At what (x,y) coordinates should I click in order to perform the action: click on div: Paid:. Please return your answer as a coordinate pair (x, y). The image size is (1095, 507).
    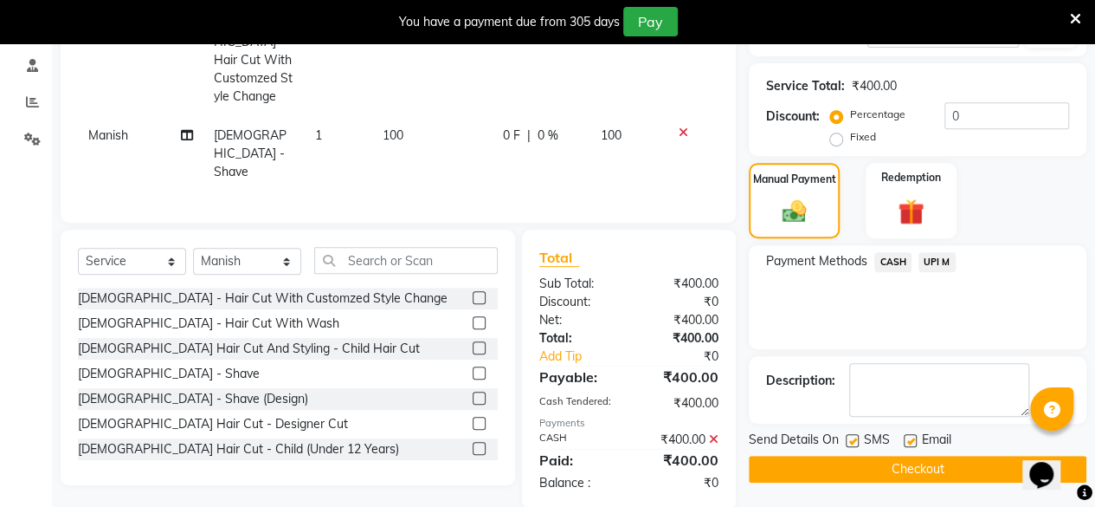
    Looking at the image, I should click on (578, 460).